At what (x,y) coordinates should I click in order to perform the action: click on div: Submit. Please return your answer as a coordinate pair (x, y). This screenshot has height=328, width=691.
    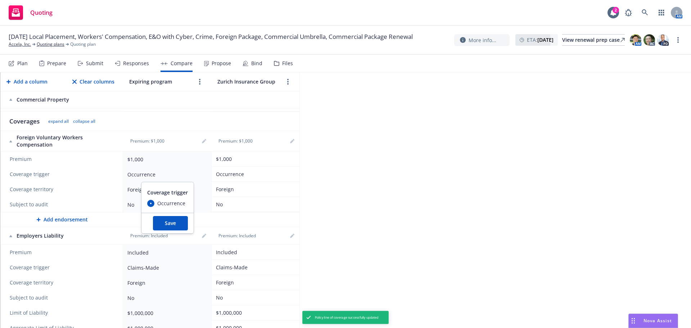
    Looking at the image, I should click on (95, 63).